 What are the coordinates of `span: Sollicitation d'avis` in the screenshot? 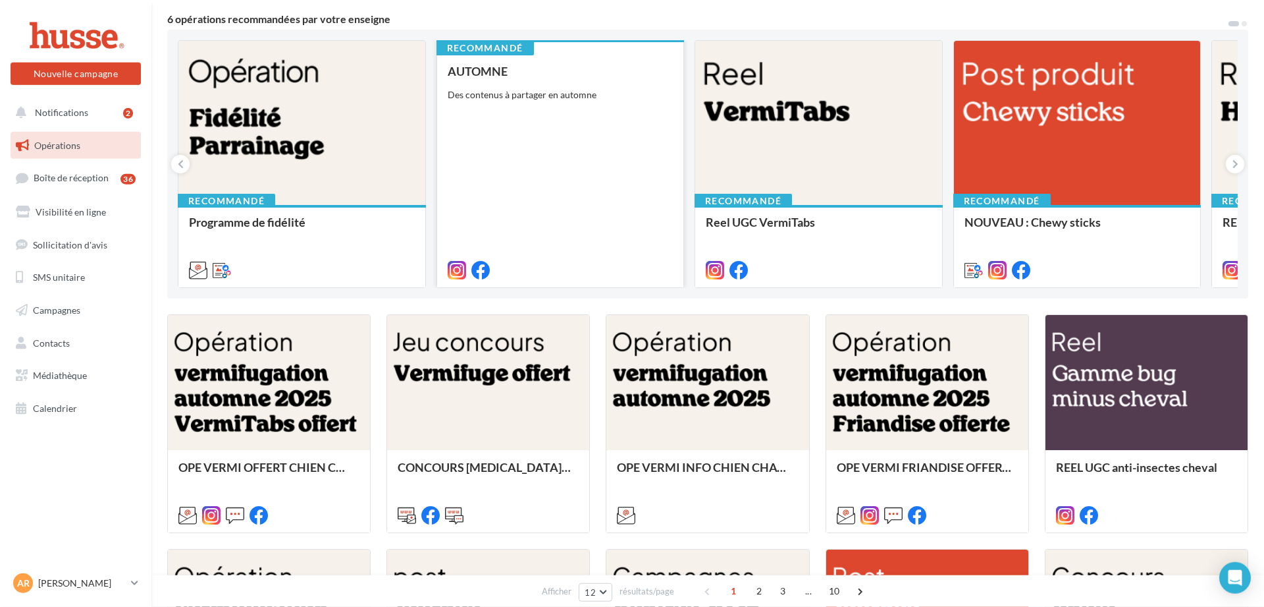 It's located at (70, 244).